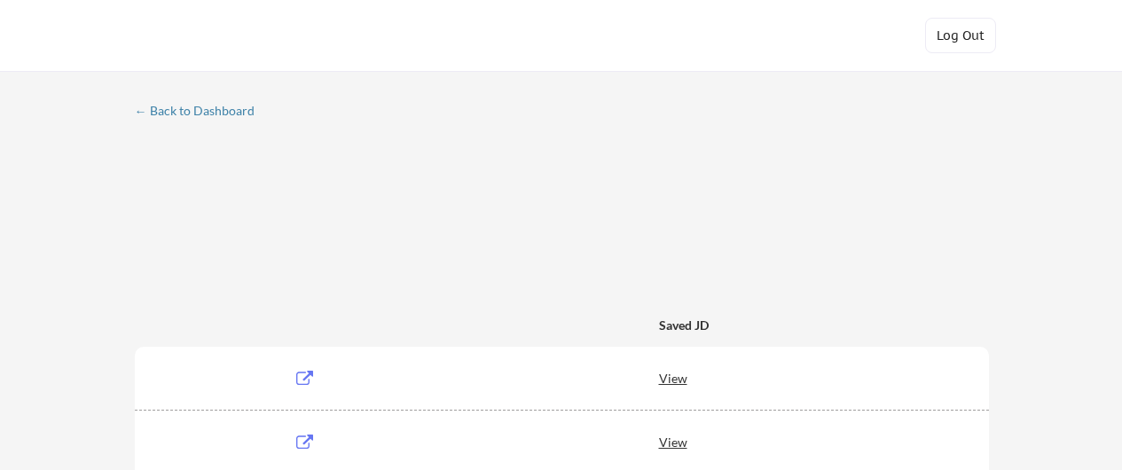 This screenshot has width=1122, height=470. What do you see at coordinates (201, 111) in the screenshot?
I see `div: ← Back to Dashboard` at bounding box center [201, 111].